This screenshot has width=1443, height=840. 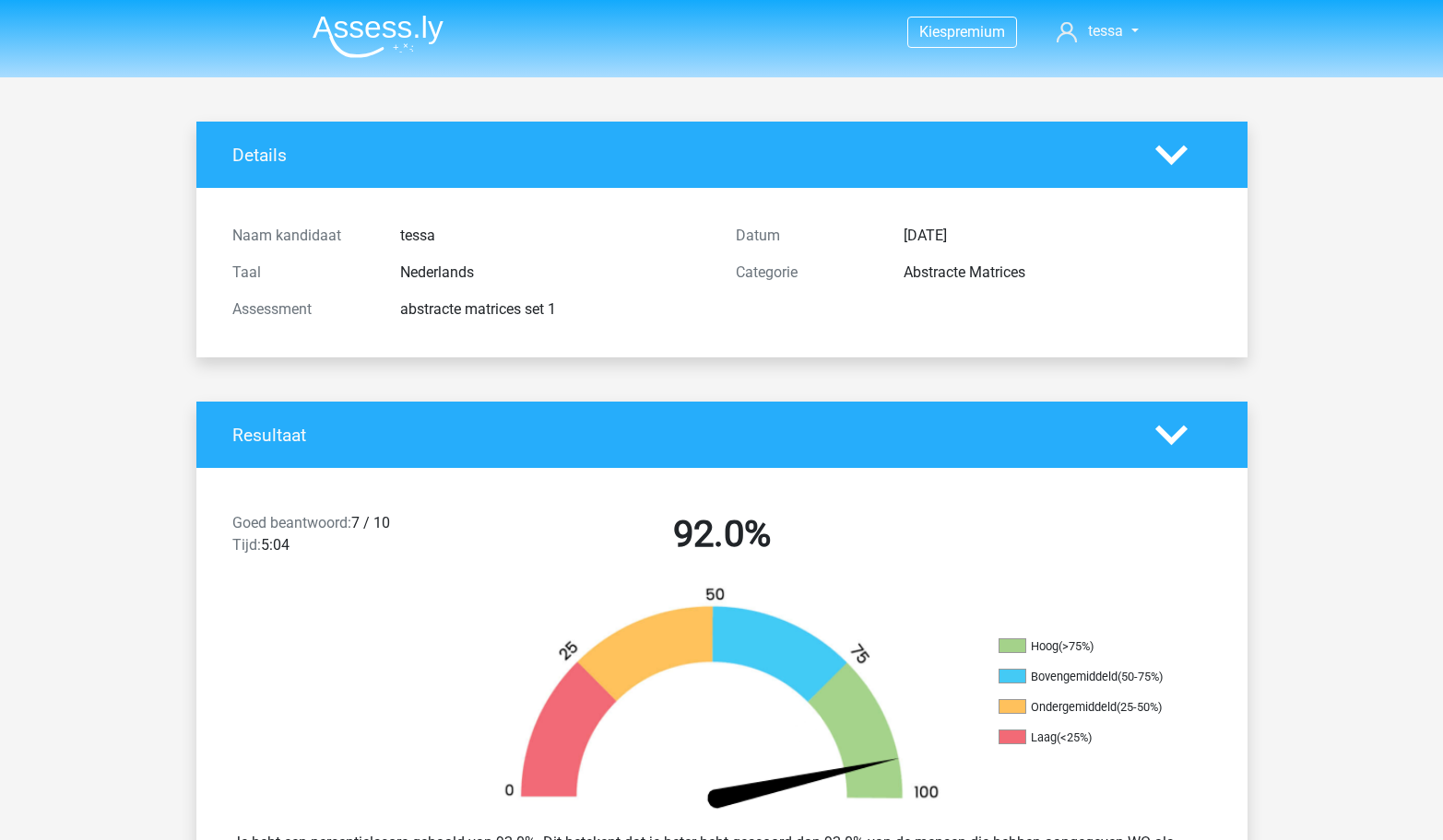 What do you see at coordinates (344, 538) in the screenshot?
I see `div: 7 / 10 5:04` at bounding box center [344, 538].